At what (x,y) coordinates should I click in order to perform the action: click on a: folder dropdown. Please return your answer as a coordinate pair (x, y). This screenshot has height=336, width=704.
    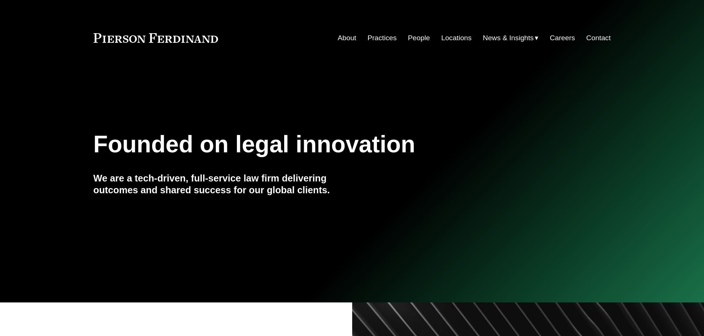
    Looking at the image, I should click on (510, 38).